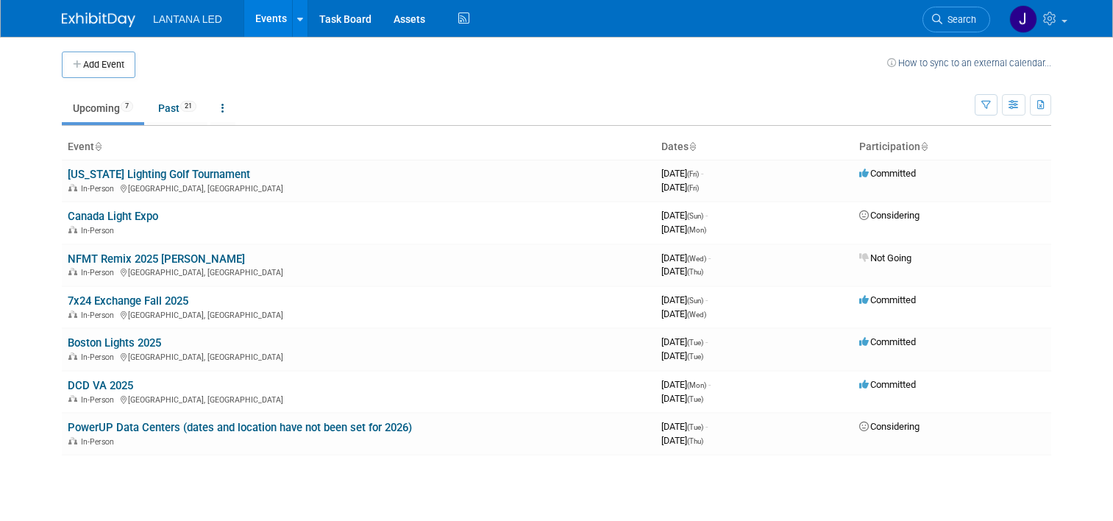 This screenshot has width=1113, height=521. Describe the element at coordinates (952, 147) in the screenshot. I see `th: Participation` at that location.